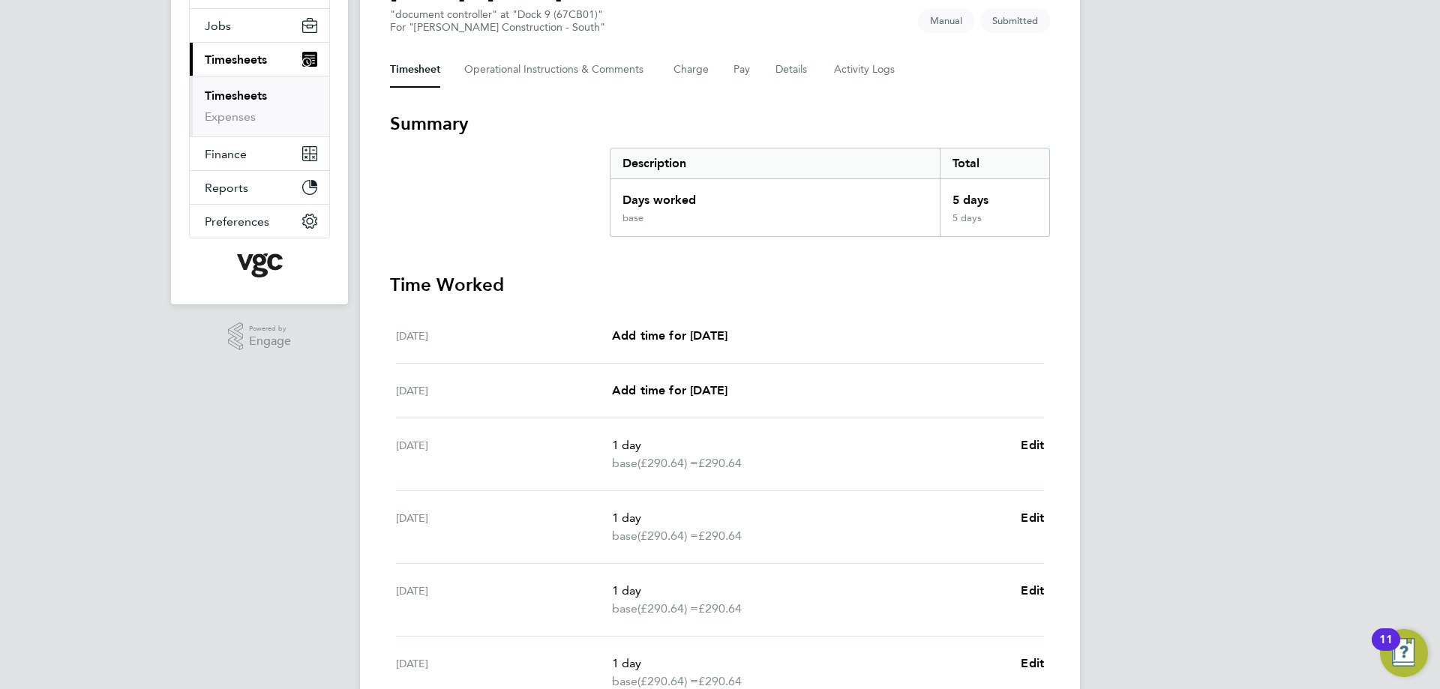  What do you see at coordinates (1404, 653) in the screenshot?
I see `button: Open Resource Center, 11 new notifications` at bounding box center [1404, 653].